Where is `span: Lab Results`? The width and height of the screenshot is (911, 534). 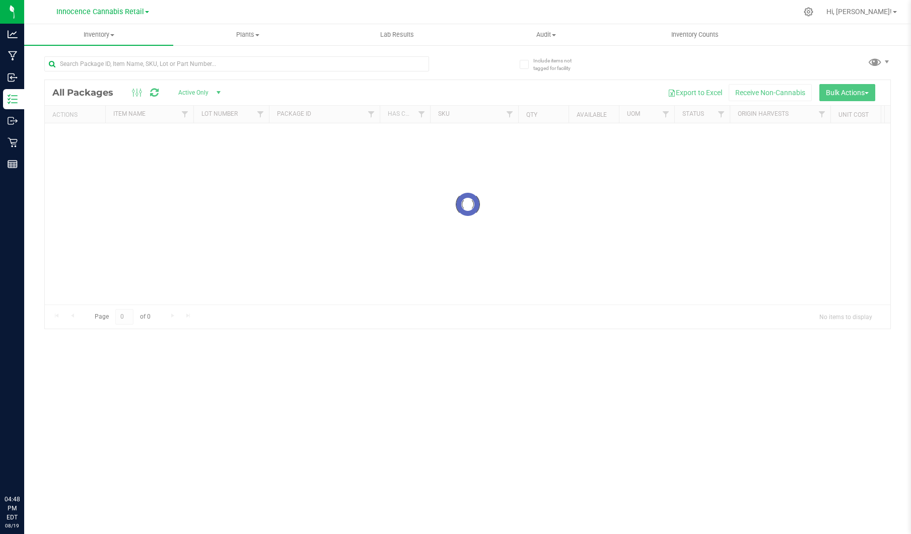
span: Lab Results is located at coordinates (397, 35).